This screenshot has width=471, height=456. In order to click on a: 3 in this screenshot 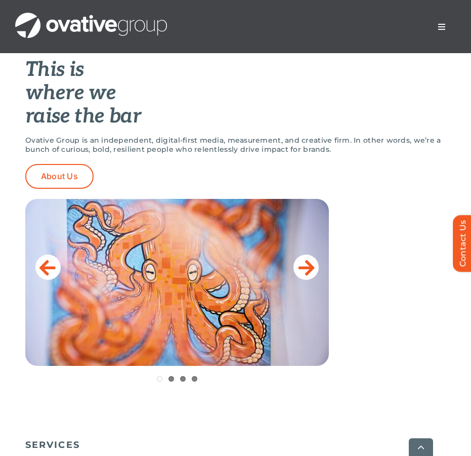, I will do `click(183, 379)`.